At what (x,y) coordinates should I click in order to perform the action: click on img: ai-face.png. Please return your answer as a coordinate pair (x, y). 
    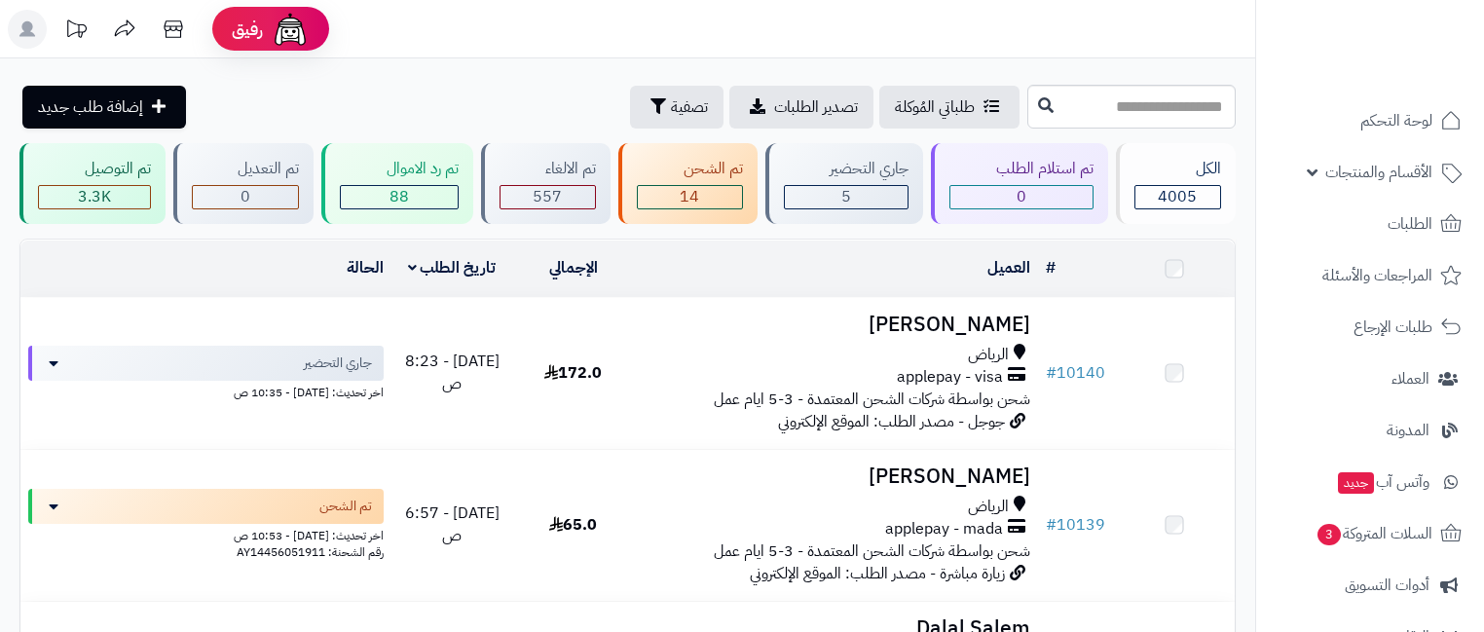
    Looking at the image, I should click on (290, 29).